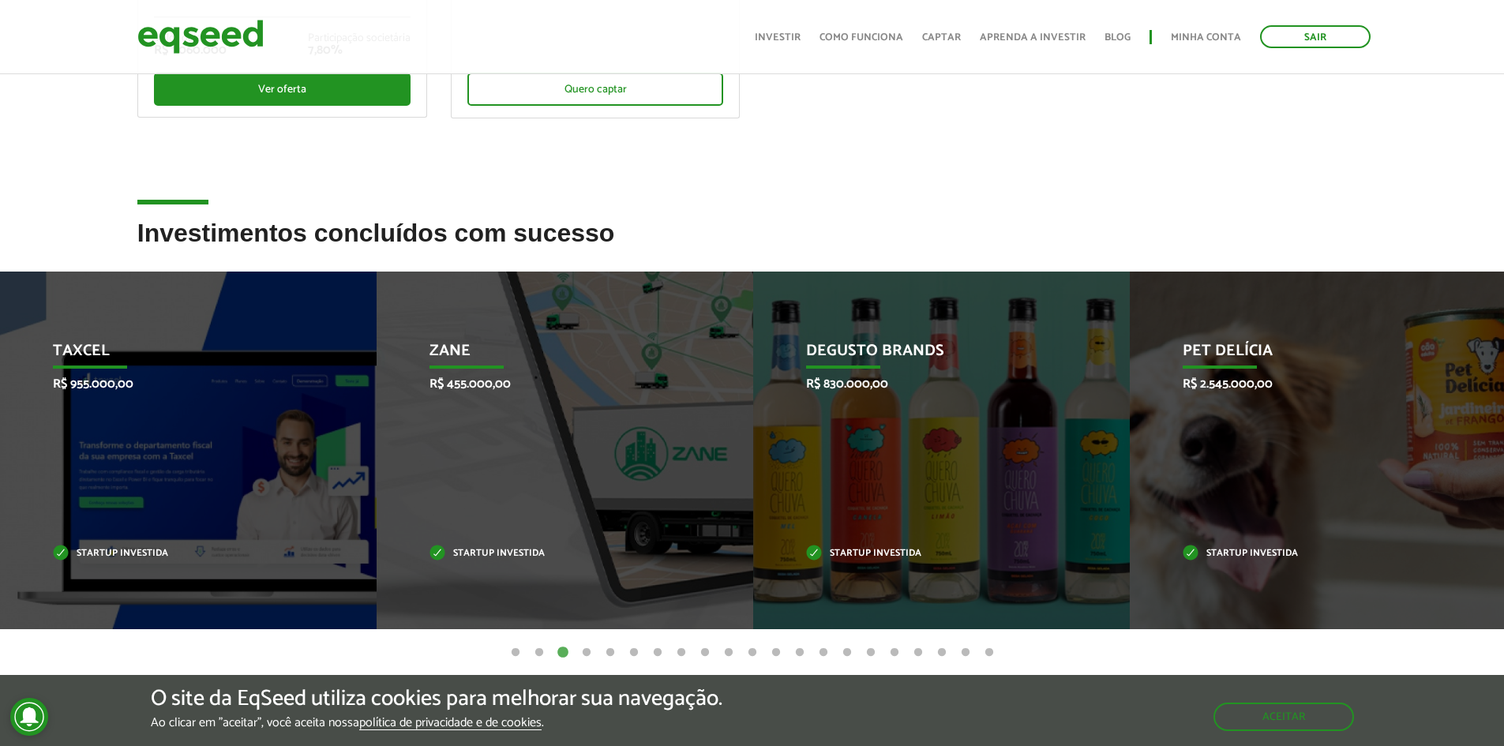 This screenshot has height=746, width=1504. What do you see at coordinates (282, 89) in the screenshot?
I see `div: Ver oferta` at bounding box center [282, 89].